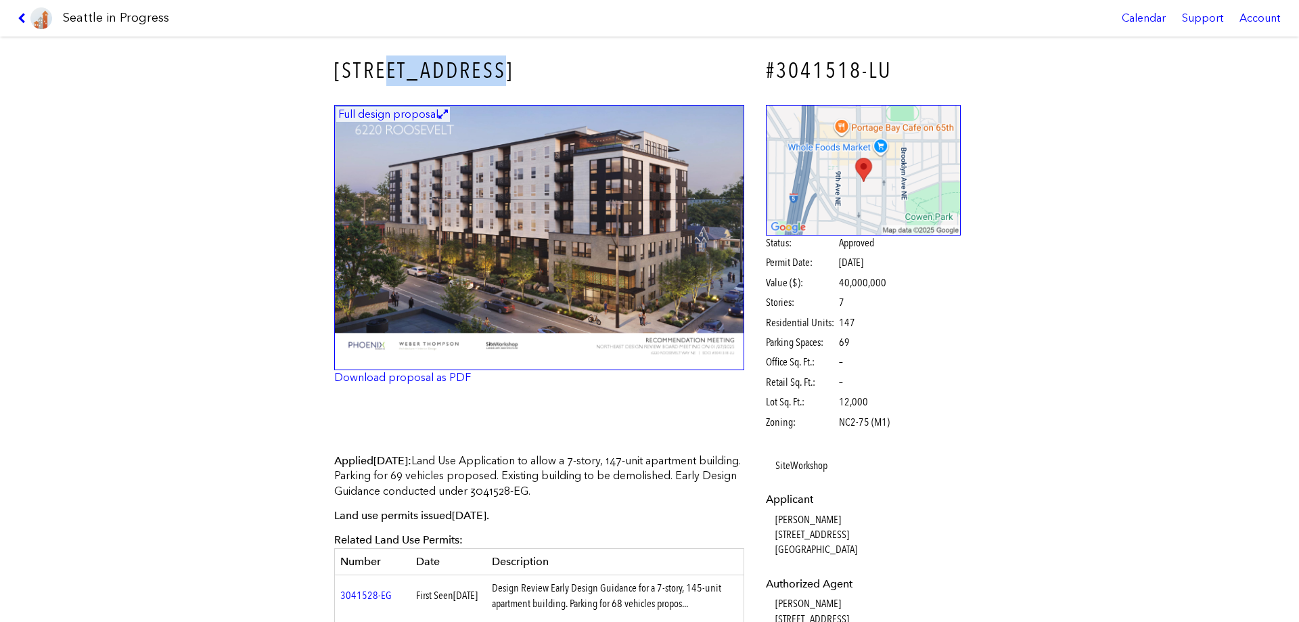 The height and width of the screenshot is (622, 1299). Describe the element at coordinates (539, 237) in the screenshot. I see `img: 1.jpg` at that location.